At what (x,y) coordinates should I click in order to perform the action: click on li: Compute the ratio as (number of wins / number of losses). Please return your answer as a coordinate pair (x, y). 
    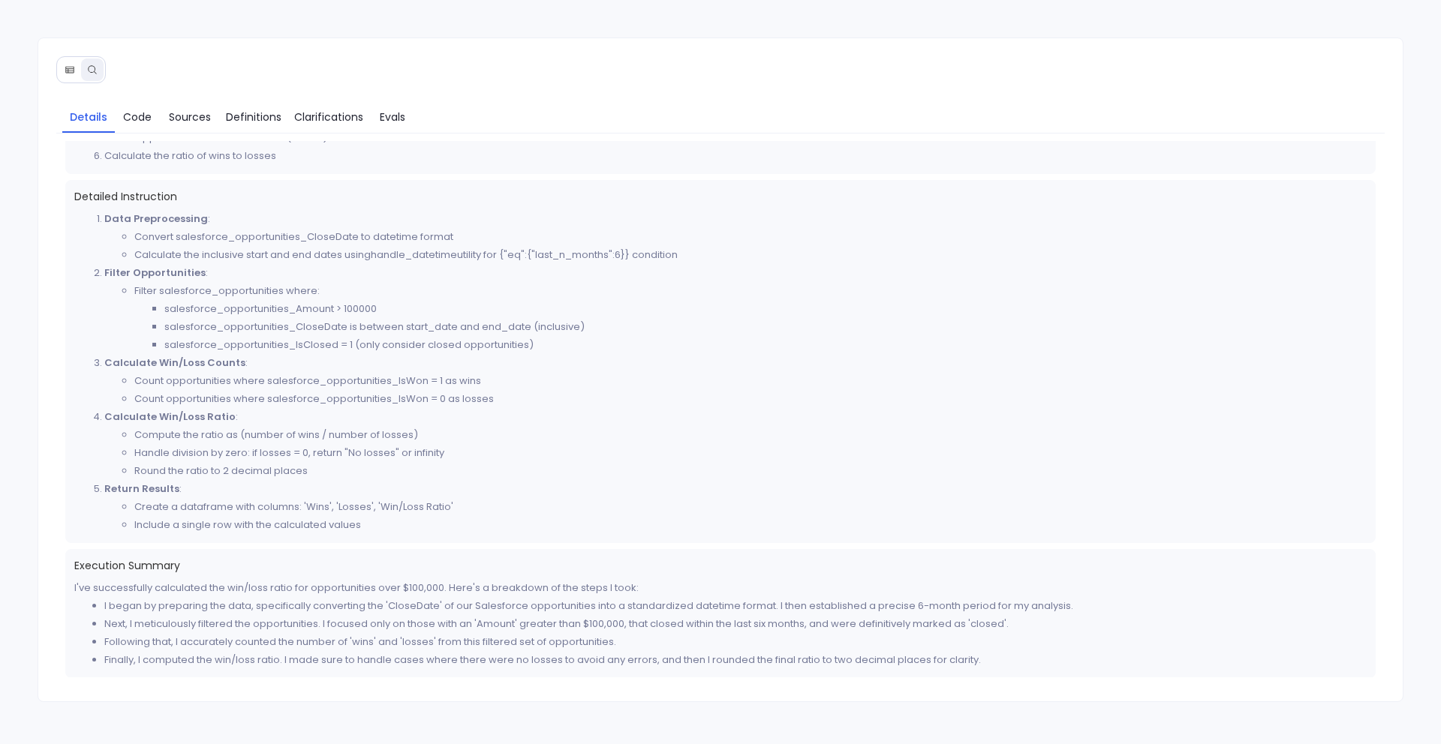
    Looking at the image, I should click on (750, 435).